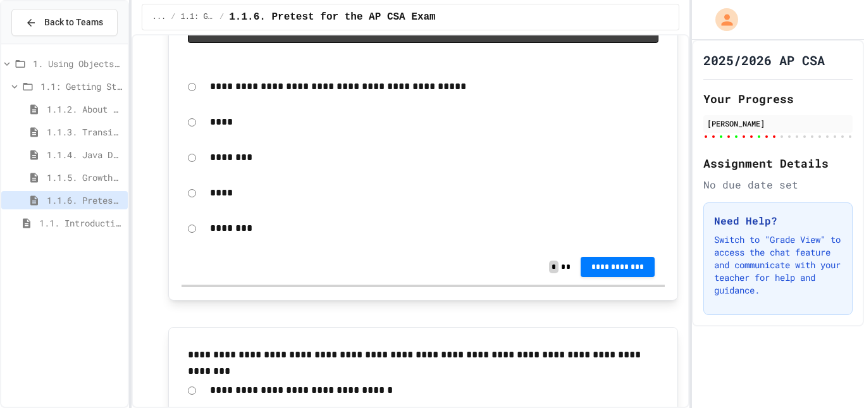 This screenshot has width=864, height=408. What do you see at coordinates (73, 22) in the screenshot?
I see `span: Back to Teams` at bounding box center [73, 22].